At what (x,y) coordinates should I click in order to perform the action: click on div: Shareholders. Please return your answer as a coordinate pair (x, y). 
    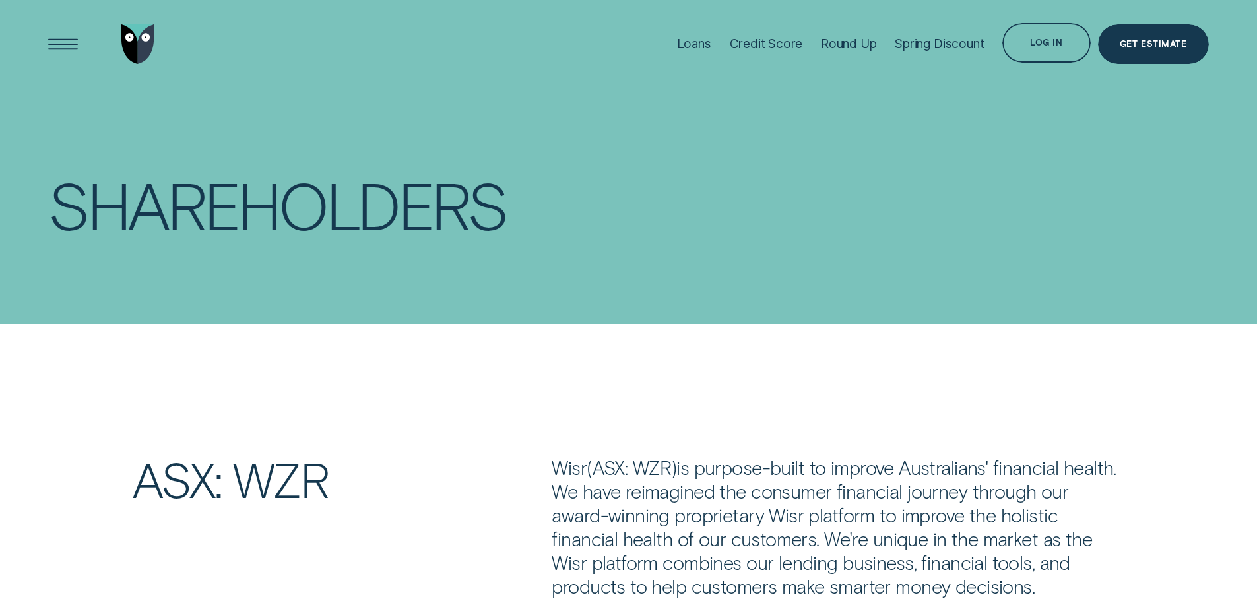
    Looking at the image, I should click on (277, 204).